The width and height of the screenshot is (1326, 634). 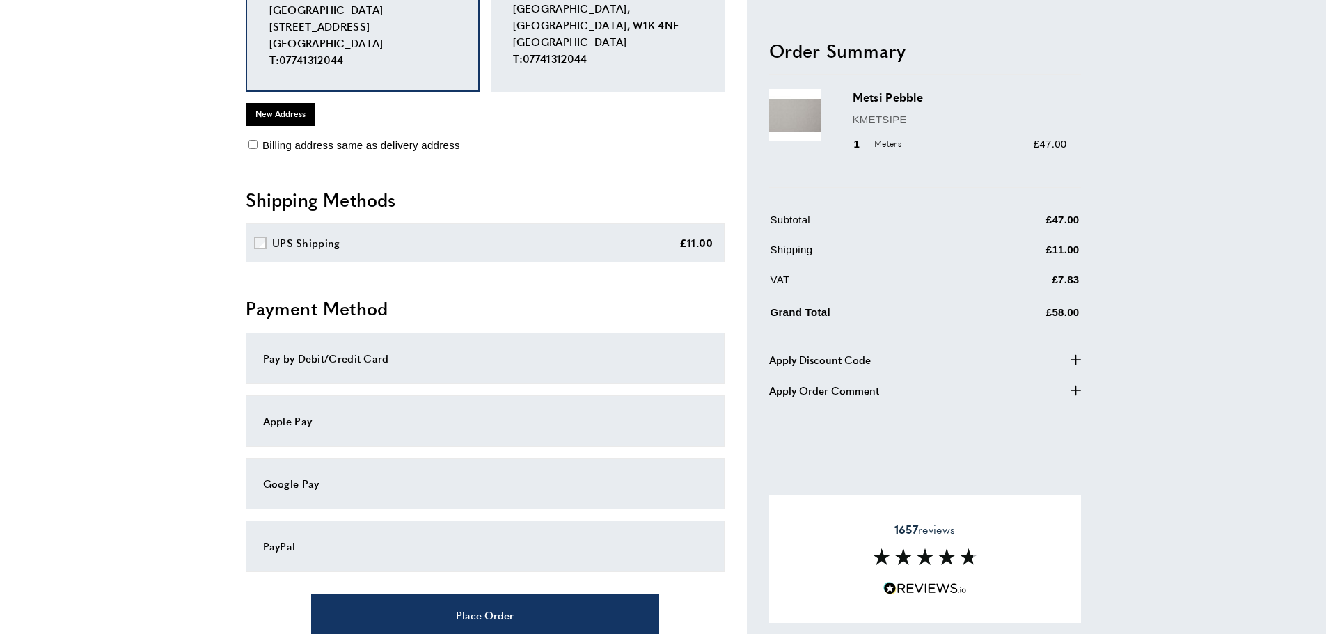 What do you see at coordinates (924, 530) in the screenshot?
I see `span: reviews` at bounding box center [924, 530].